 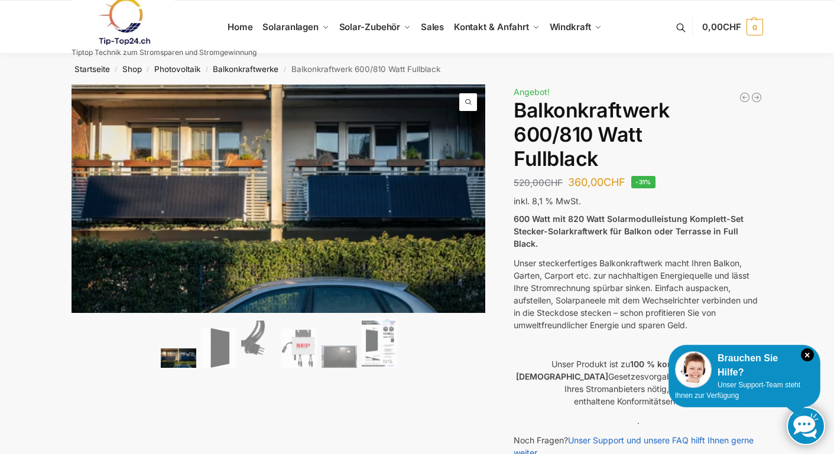 I want to click on span: Sales, so click(x=433, y=27).